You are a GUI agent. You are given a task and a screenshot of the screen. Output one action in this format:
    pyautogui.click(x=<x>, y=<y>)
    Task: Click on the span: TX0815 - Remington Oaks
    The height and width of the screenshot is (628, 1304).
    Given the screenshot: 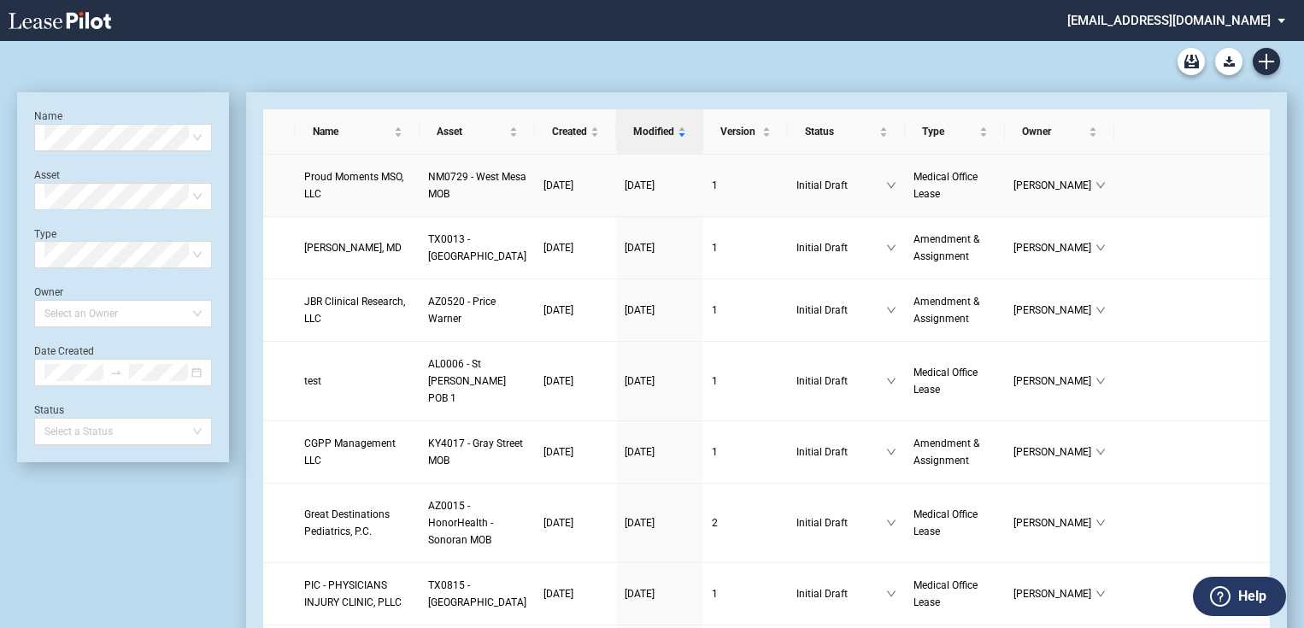 What is the action you would take?
    pyautogui.click(x=477, y=594)
    